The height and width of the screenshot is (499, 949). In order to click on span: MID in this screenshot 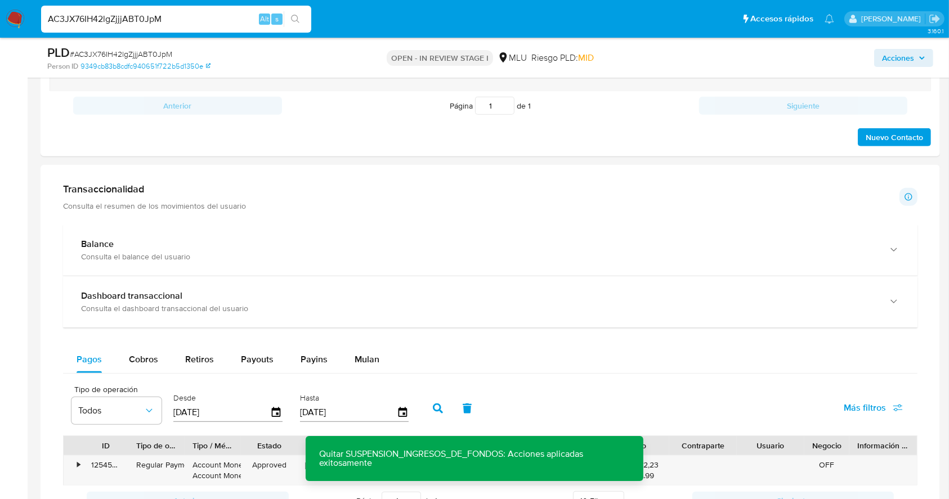, I will do `click(586, 57)`.